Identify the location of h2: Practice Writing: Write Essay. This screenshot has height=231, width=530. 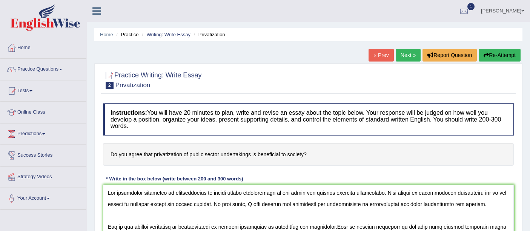
(152, 79).